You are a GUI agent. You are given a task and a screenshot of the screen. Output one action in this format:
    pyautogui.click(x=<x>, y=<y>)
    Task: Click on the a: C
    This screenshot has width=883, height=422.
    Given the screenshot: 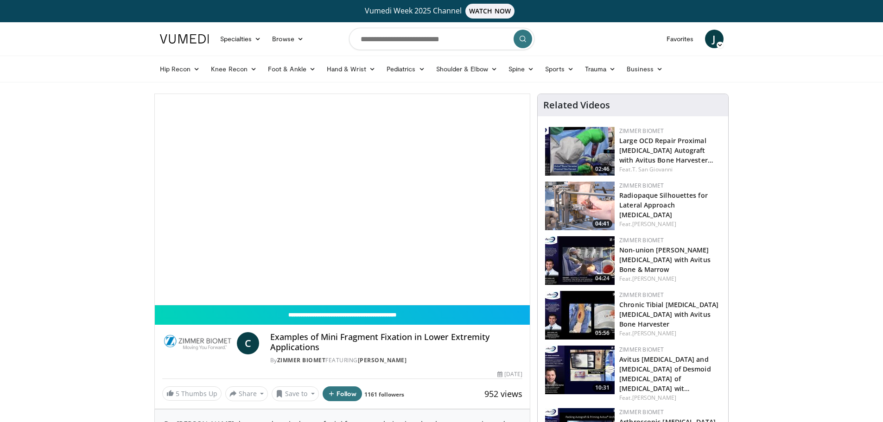 What is the action you would take?
    pyautogui.click(x=248, y=343)
    